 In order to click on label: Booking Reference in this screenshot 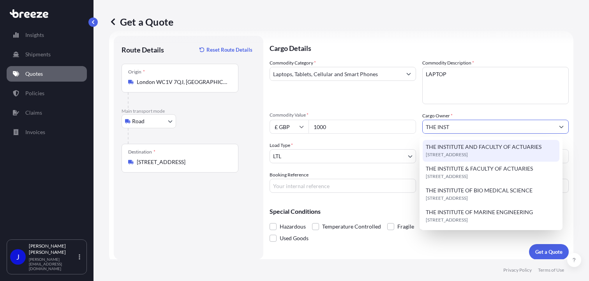, I will do `click(289, 175)`.